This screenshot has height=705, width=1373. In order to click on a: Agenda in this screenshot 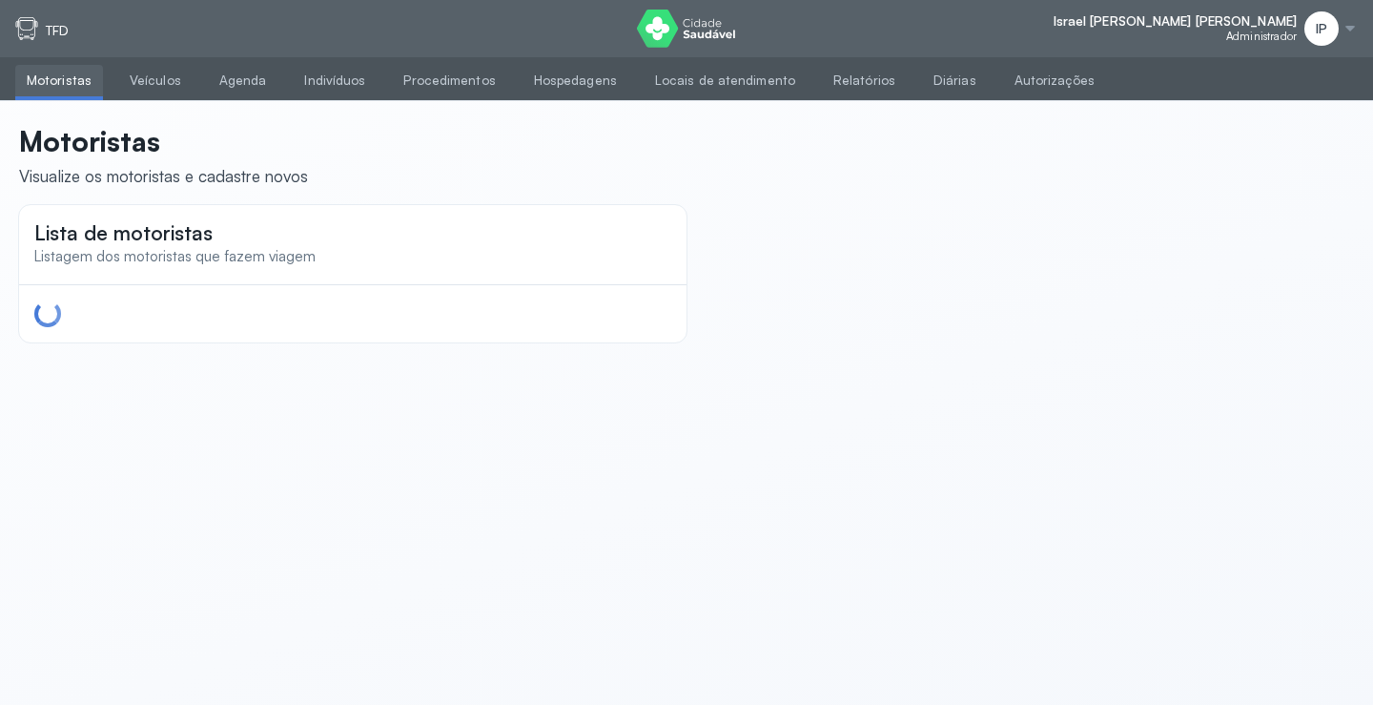, I will do `click(243, 80)`.